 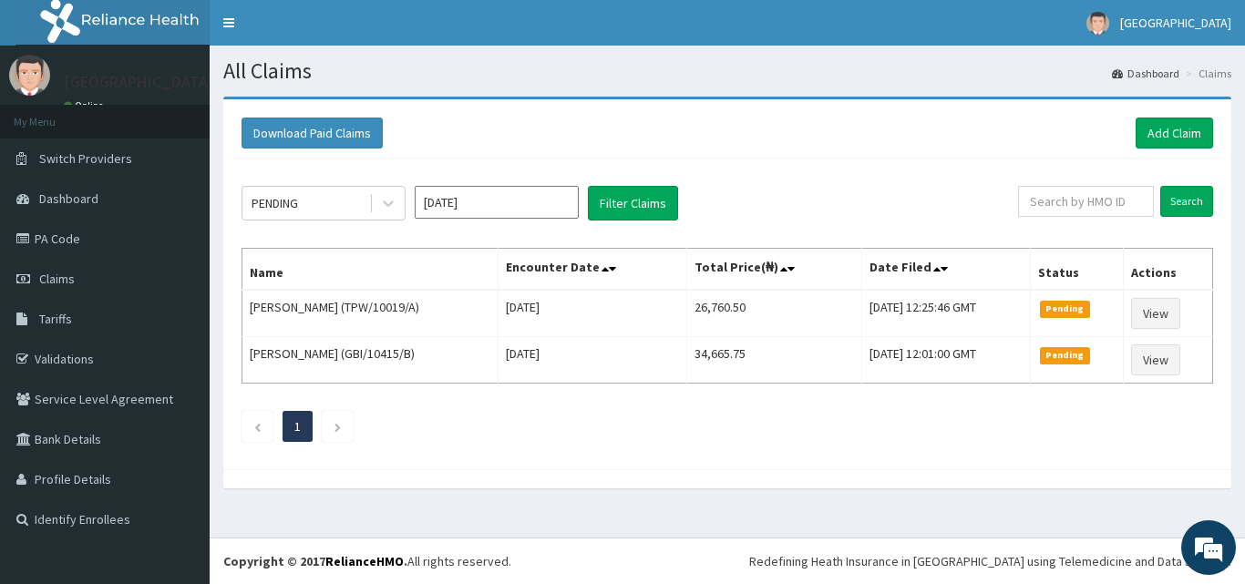 What do you see at coordinates (315, 562) in the screenshot?
I see `strong: Copyright © 2017 .` at bounding box center [315, 562].